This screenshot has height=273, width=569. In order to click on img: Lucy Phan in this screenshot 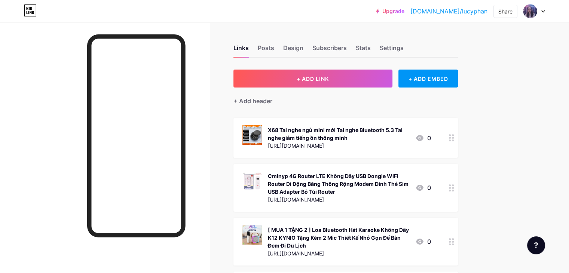, I will do `click(530, 11)`.